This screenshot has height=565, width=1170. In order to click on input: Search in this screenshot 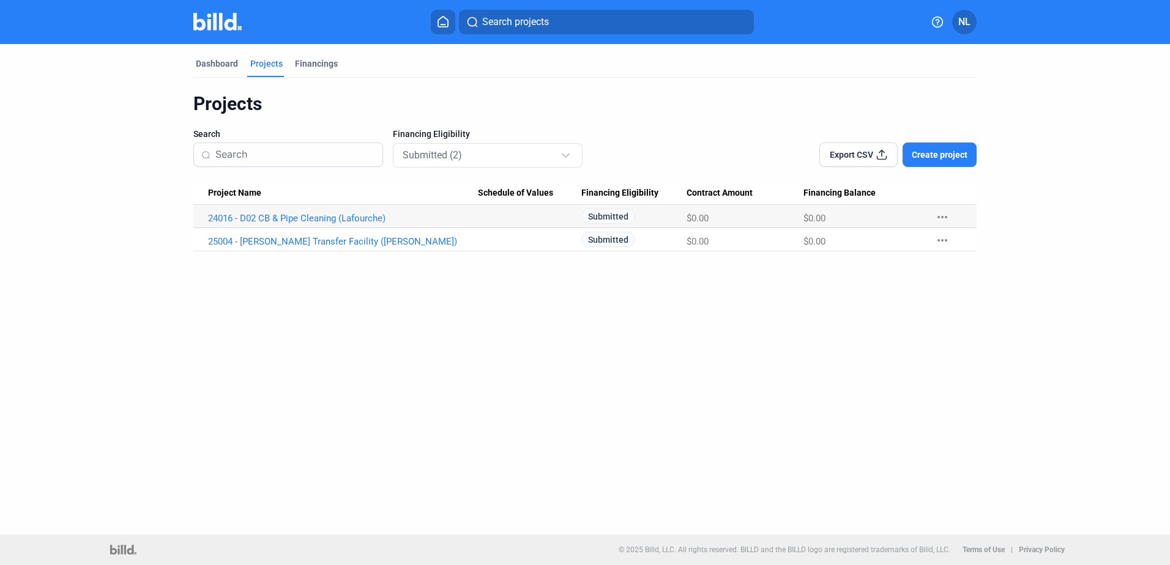, I will do `click(295, 155)`.